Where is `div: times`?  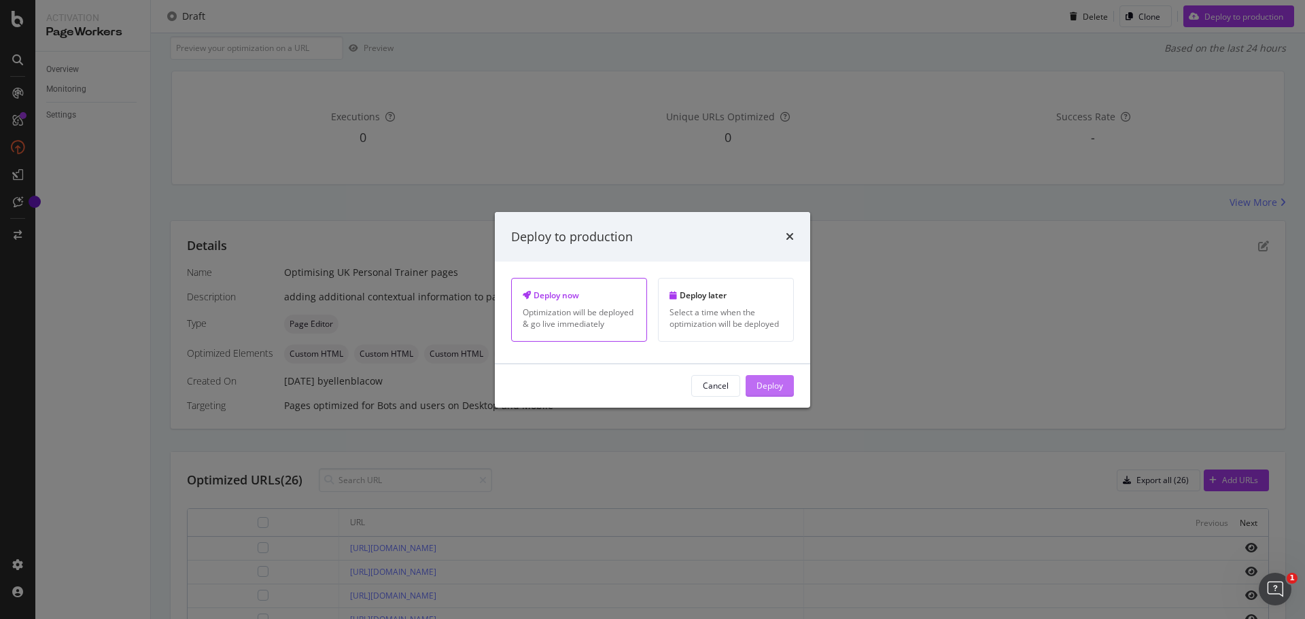 div: times is located at coordinates (790, 237).